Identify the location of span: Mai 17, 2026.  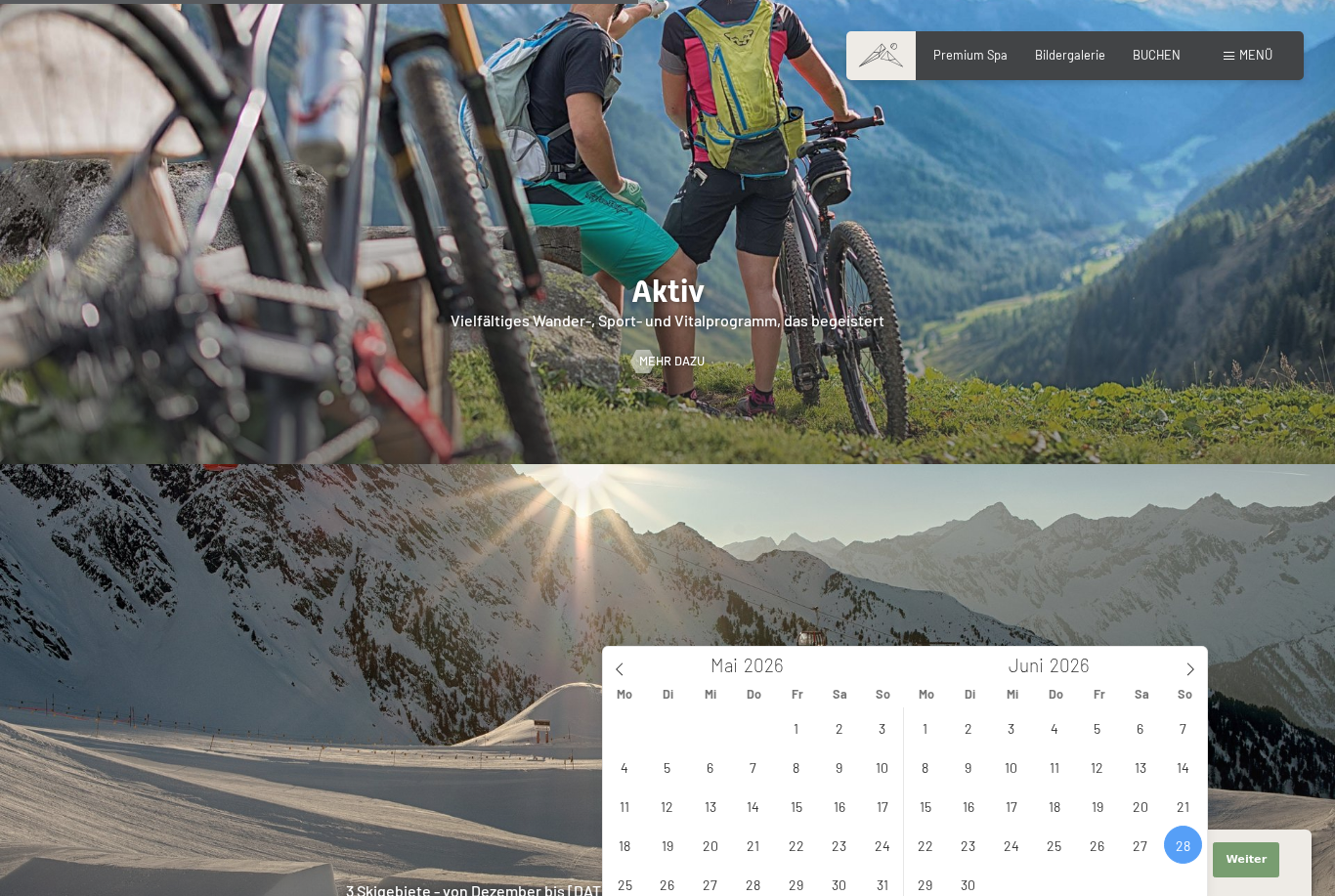
(881, 805).